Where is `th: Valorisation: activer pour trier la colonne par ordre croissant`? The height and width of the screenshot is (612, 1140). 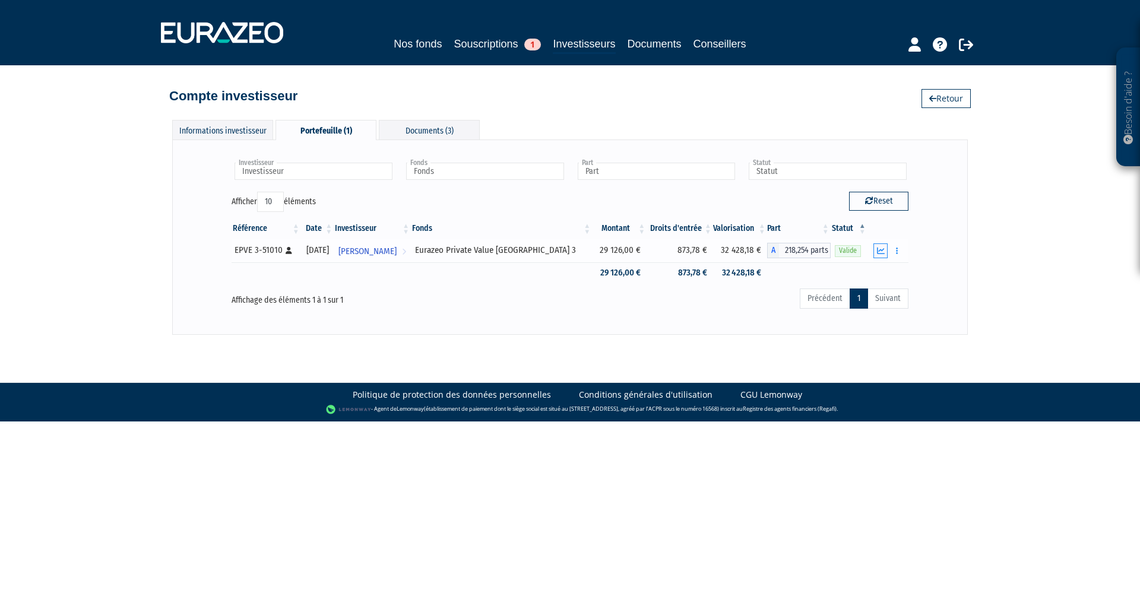
th: Valorisation: activer pour trier la colonne par ordre croissant is located at coordinates (740, 229).